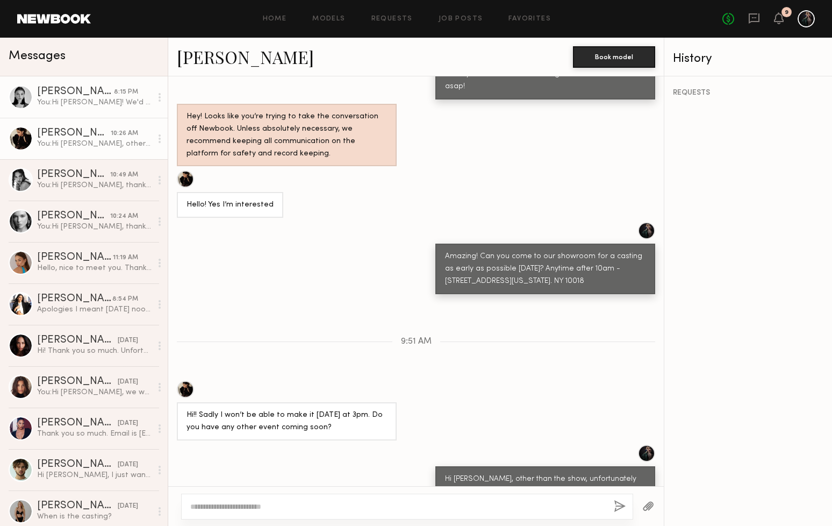 The height and width of the screenshot is (526, 832). What do you see at coordinates (94, 516) in the screenshot?
I see `div: When is the casting?` at bounding box center [94, 516].